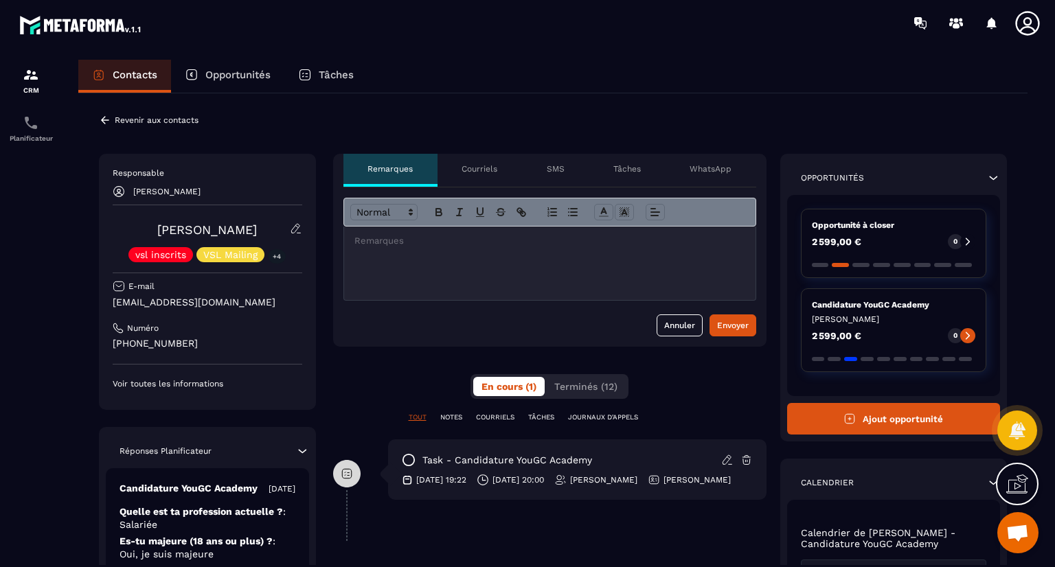 The image size is (1055, 567). I want to click on p: Voir toutes les informations, so click(207, 384).